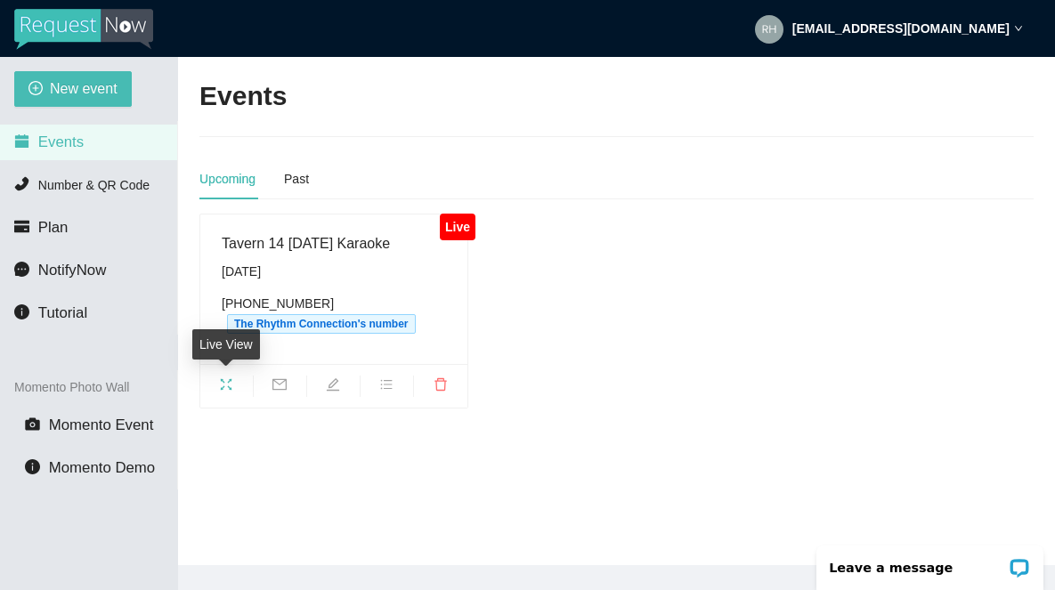  I want to click on h2: Events, so click(243, 96).